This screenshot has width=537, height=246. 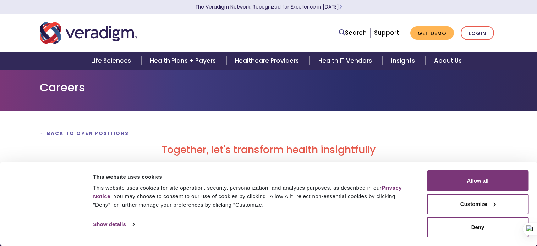 What do you see at coordinates (387, 33) in the screenshot?
I see `a: Support` at bounding box center [387, 33].